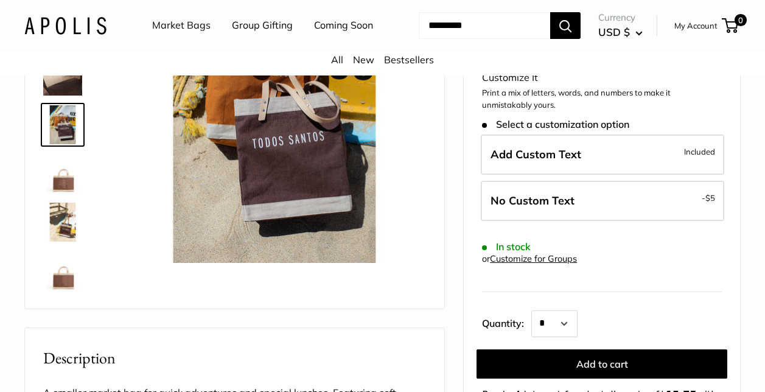 The width and height of the screenshot is (765, 392). Describe the element at coordinates (262, 26) in the screenshot. I see `a: Group Gifting` at that location.